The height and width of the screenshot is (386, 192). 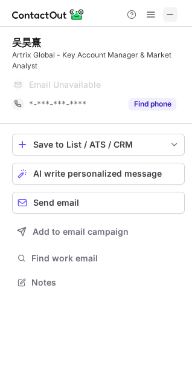 I want to click on button: Reveal Button, so click(x=152, y=104).